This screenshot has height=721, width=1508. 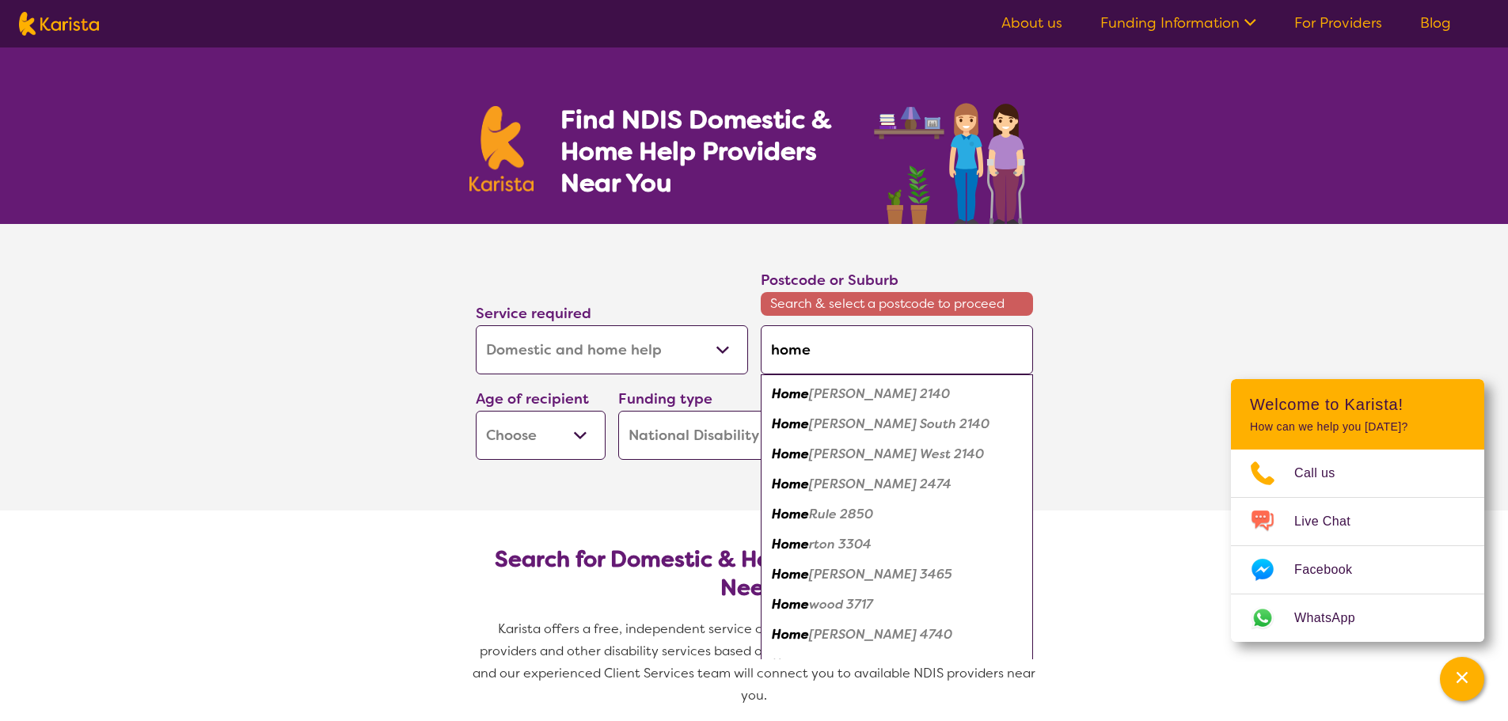 I want to click on a: About us, so click(x=1032, y=23).